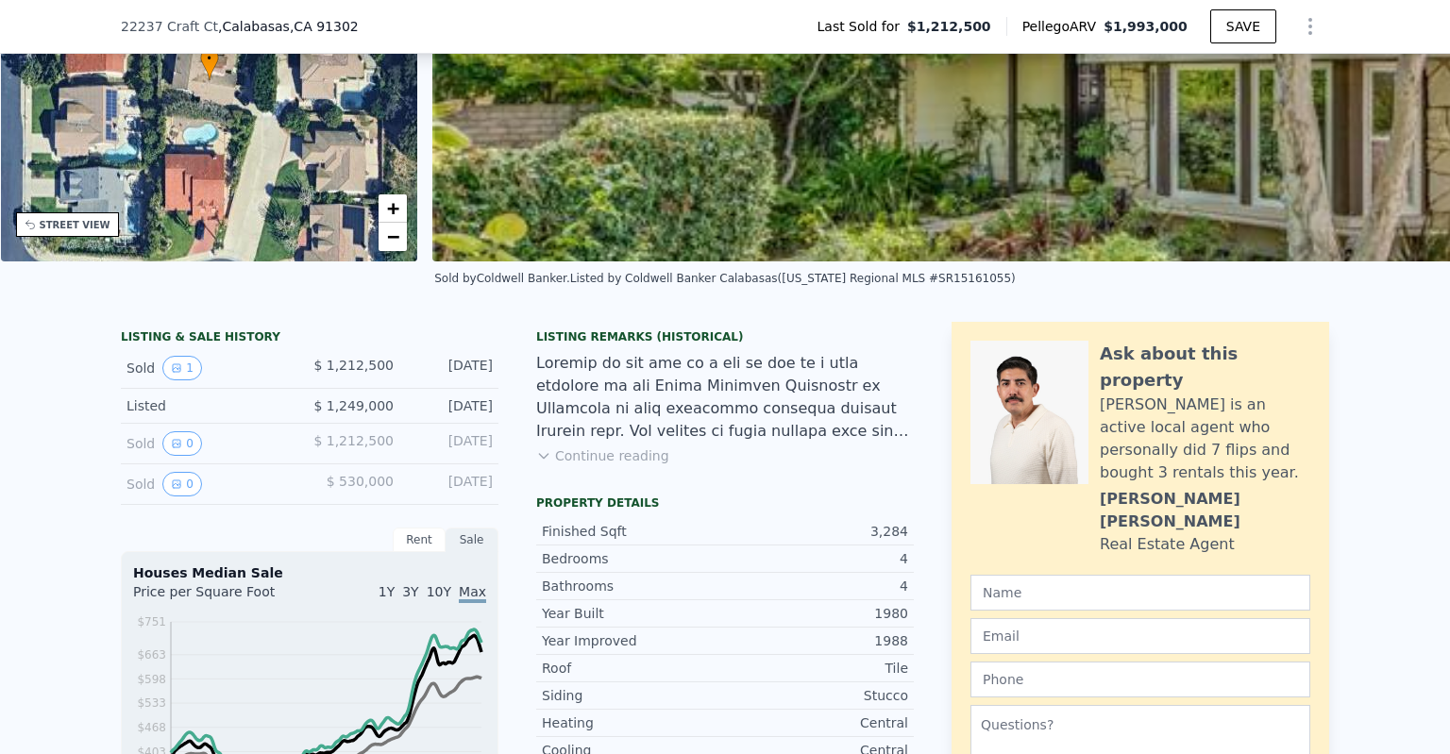  I want to click on div: Heating, so click(634, 723).